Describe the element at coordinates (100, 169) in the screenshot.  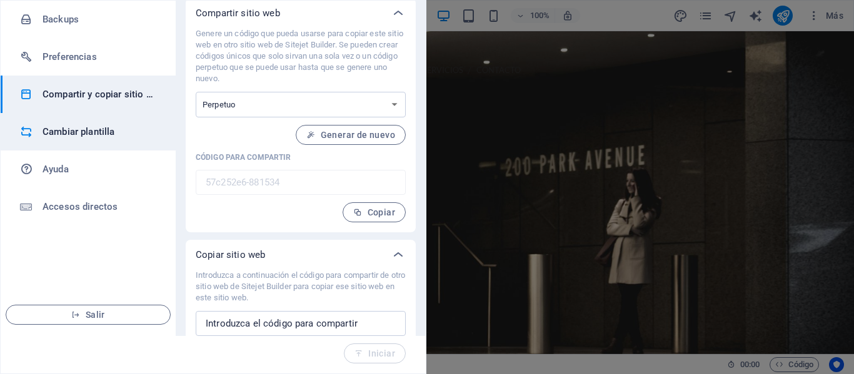
I see `h6: Ayuda` at that location.